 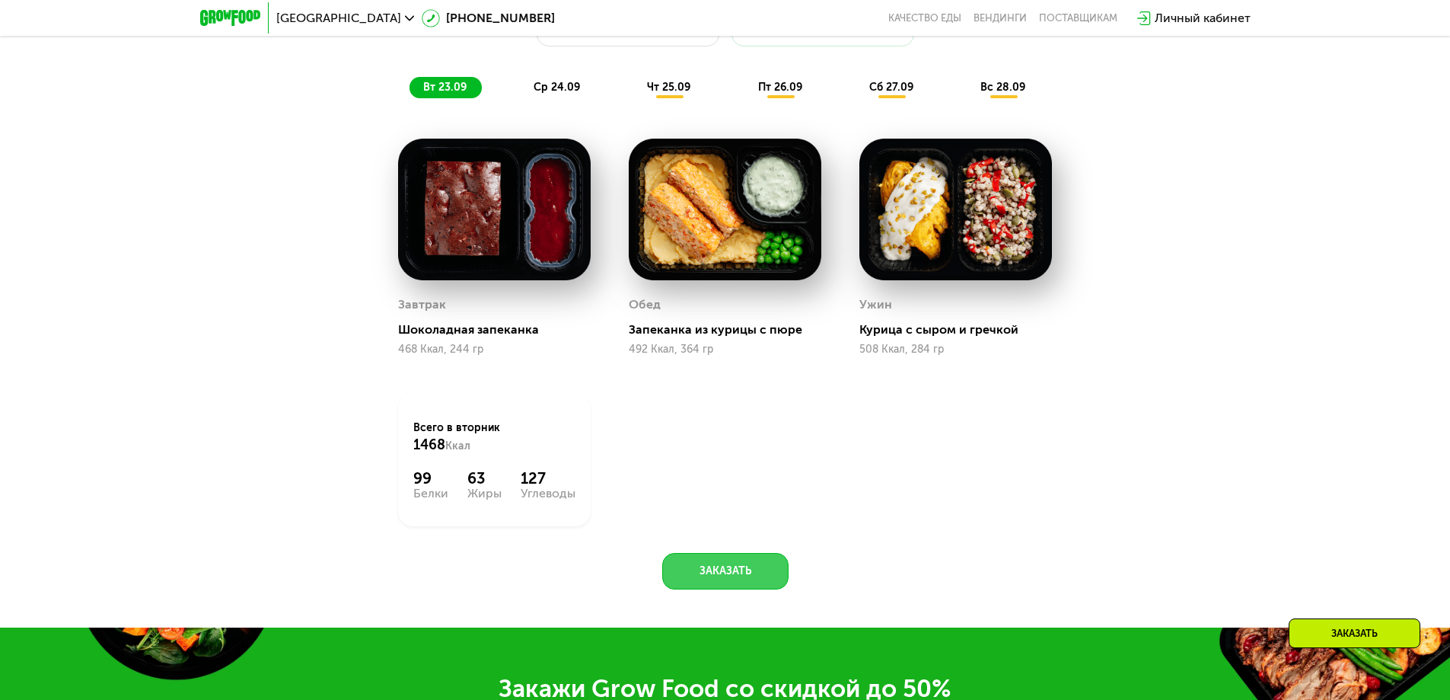 I want to click on span: сб 27.09, so click(x=892, y=87).